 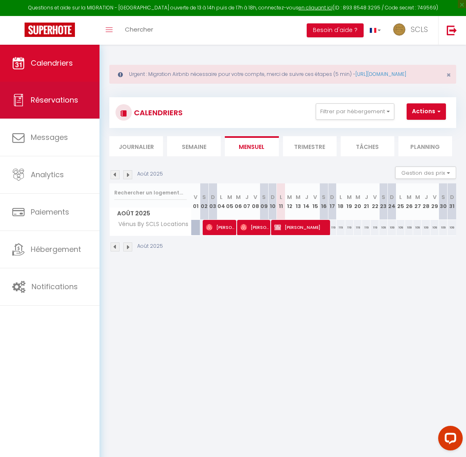 I want to click on th: 14, so click(x=307, y=201).